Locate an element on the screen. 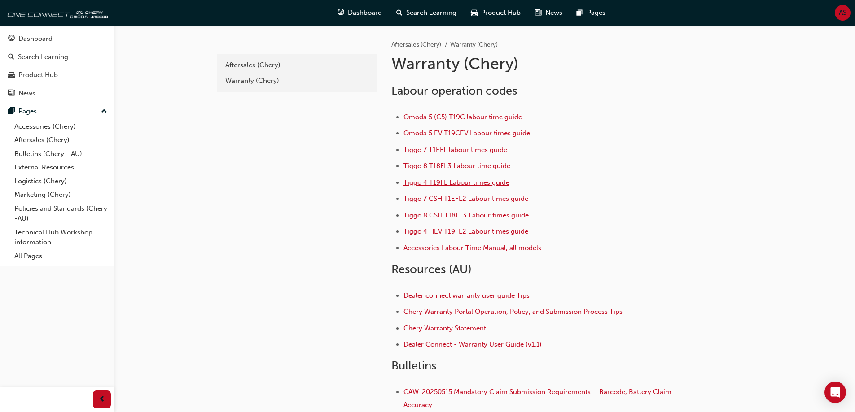 This screenshot has width=855, height=412. span: Labour operation codes is located at coordinates (454, 91).